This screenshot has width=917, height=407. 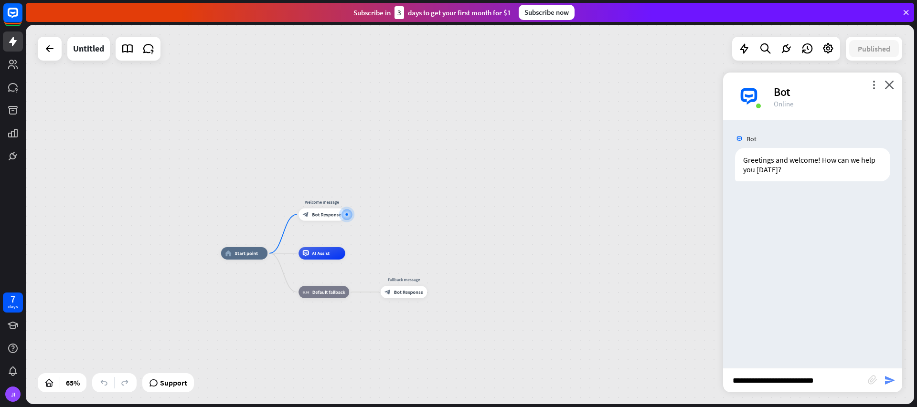 I want to click on div: Untitled, so click(x=88, y=49).